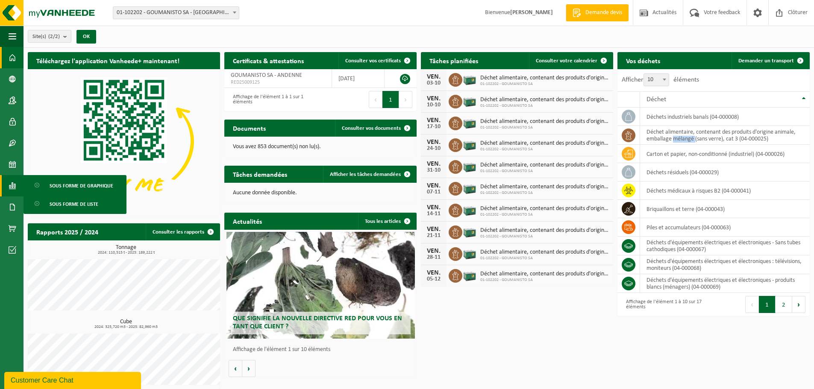 The height and width of the screenshot is (389, 814). I want to click on button: Site(s)(2/2), so click(50, 36).